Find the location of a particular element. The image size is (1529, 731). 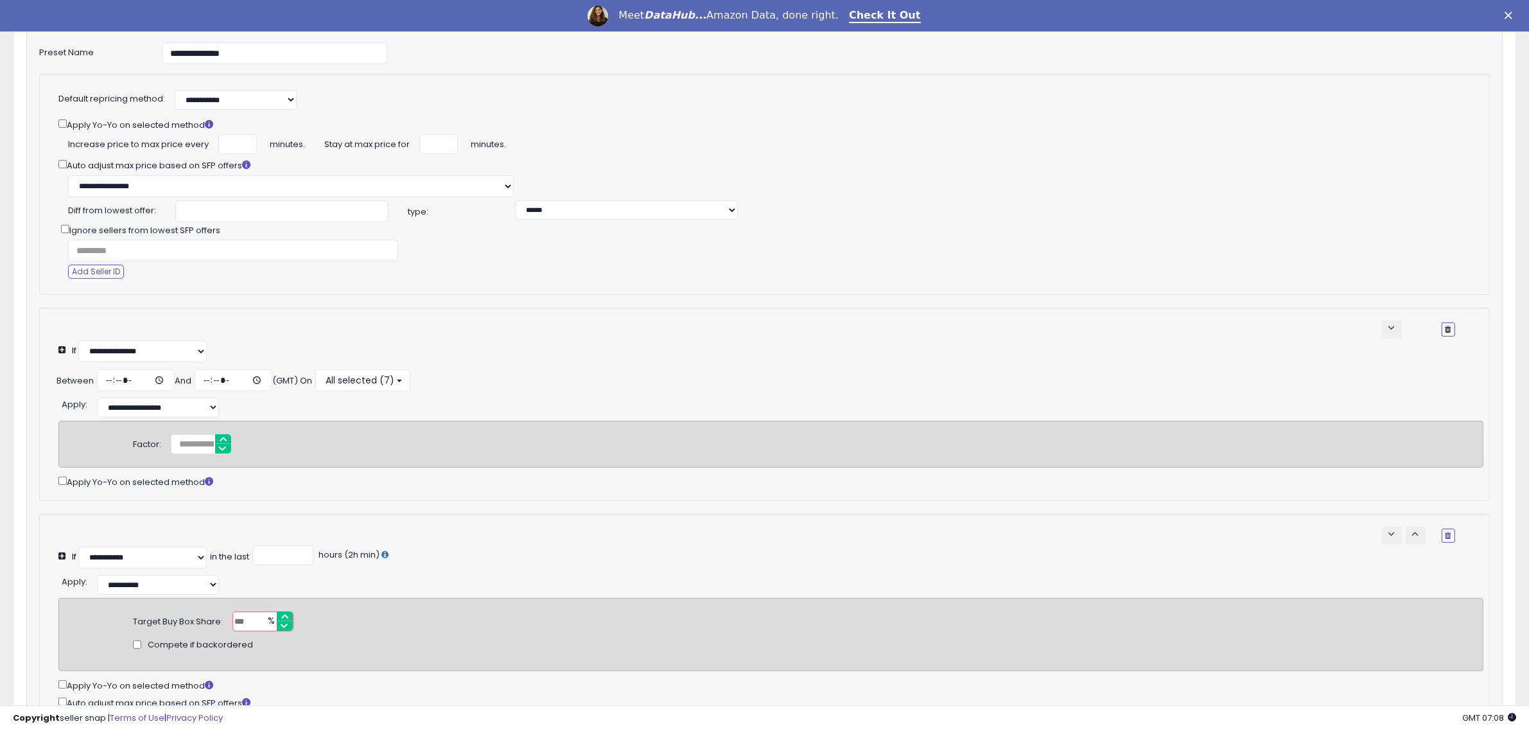

div: Close is located at coordinates (1511, 15).